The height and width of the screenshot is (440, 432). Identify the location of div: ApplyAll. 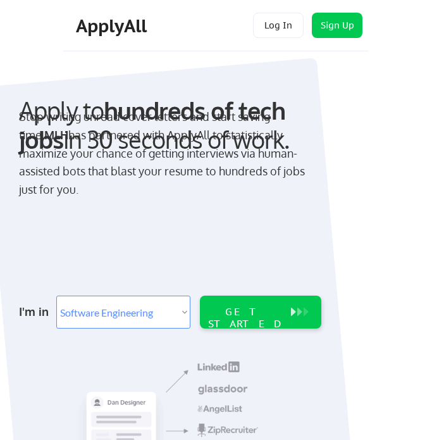
(113, 26).